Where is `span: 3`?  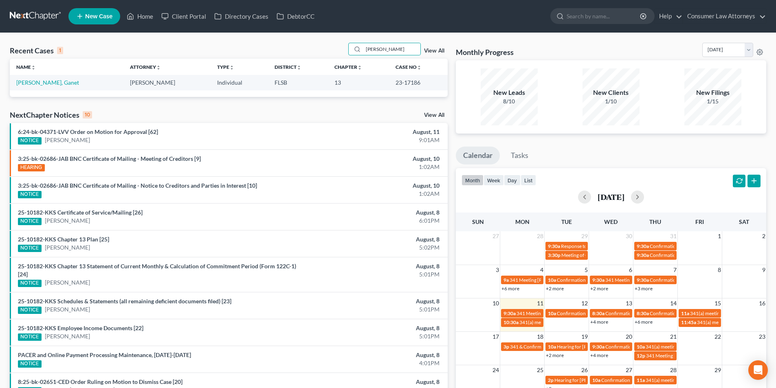
span: 3 is located at coordinates (497, 270).